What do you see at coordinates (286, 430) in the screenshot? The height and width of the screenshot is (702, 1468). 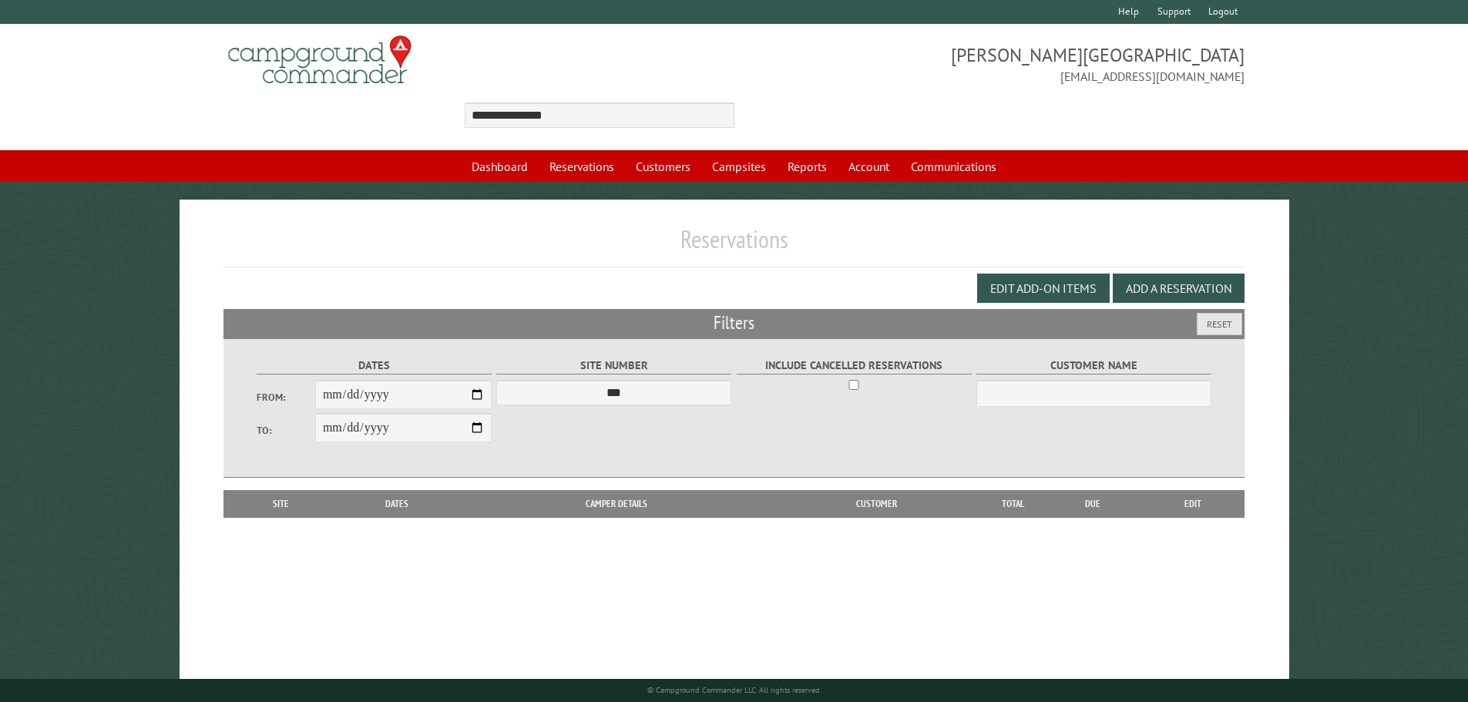 I see `label: To:` at bounding box center [286, 430].